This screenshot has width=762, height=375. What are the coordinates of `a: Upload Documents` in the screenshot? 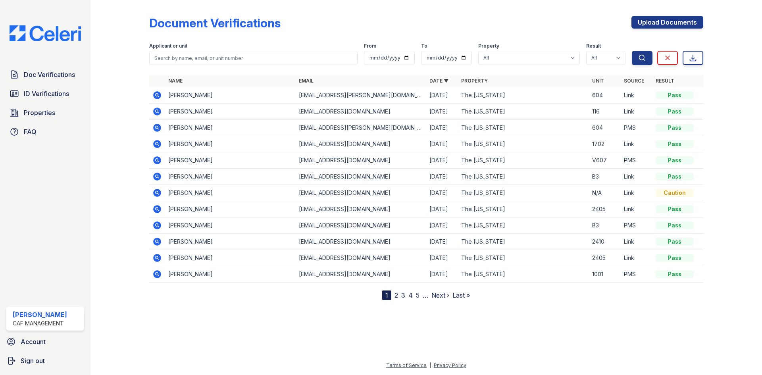 It's located at (667, 22).